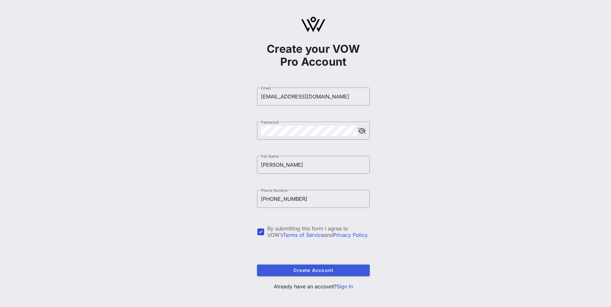  Describe the element at coordinates (313, 24) in the screenshot. I see `img: logo.svg` at that location.